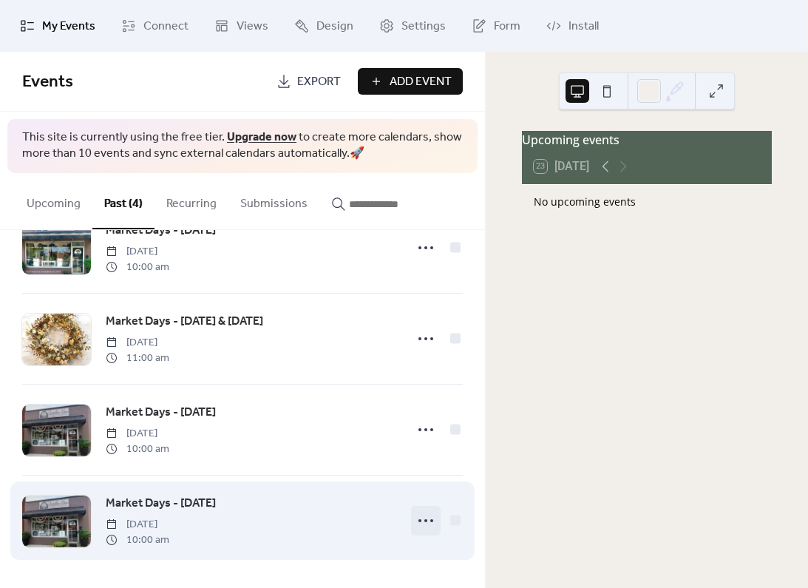  Describe the element at coordinates (262, 137) in the screenshot. I see `a: Upgrade now` at that location.